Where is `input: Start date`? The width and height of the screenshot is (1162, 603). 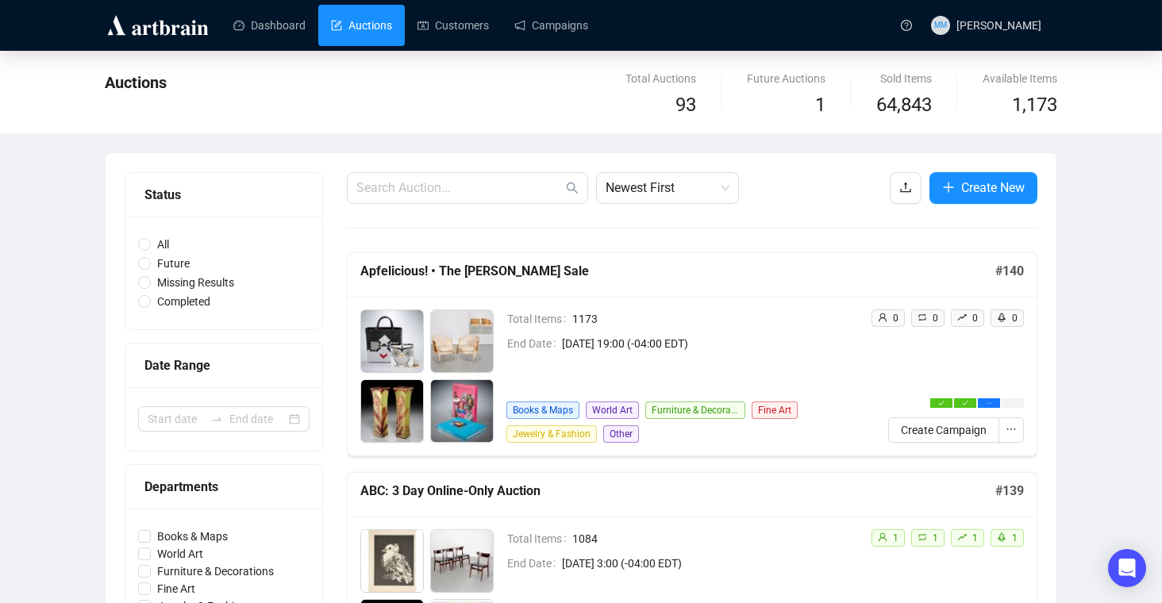
input: Start date is located at coordinates (175, 419).